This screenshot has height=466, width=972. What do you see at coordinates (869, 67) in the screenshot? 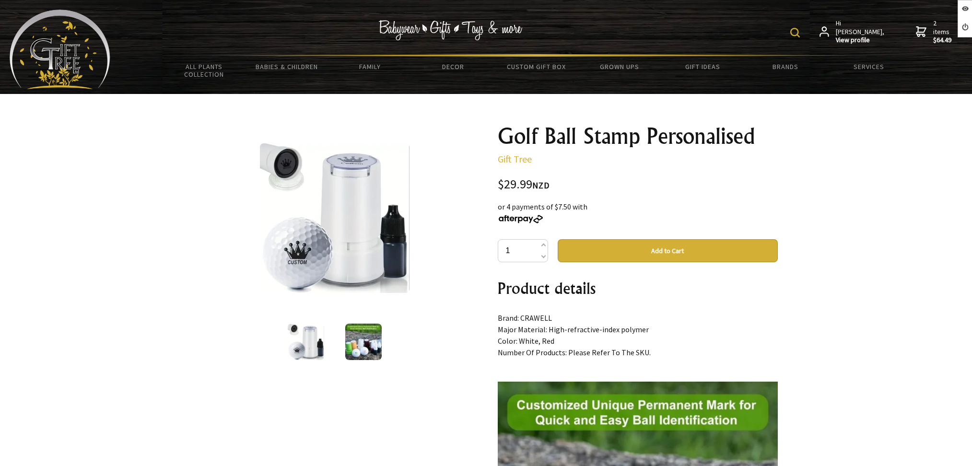
I see `a: Services` at bounding box center [869, 67].